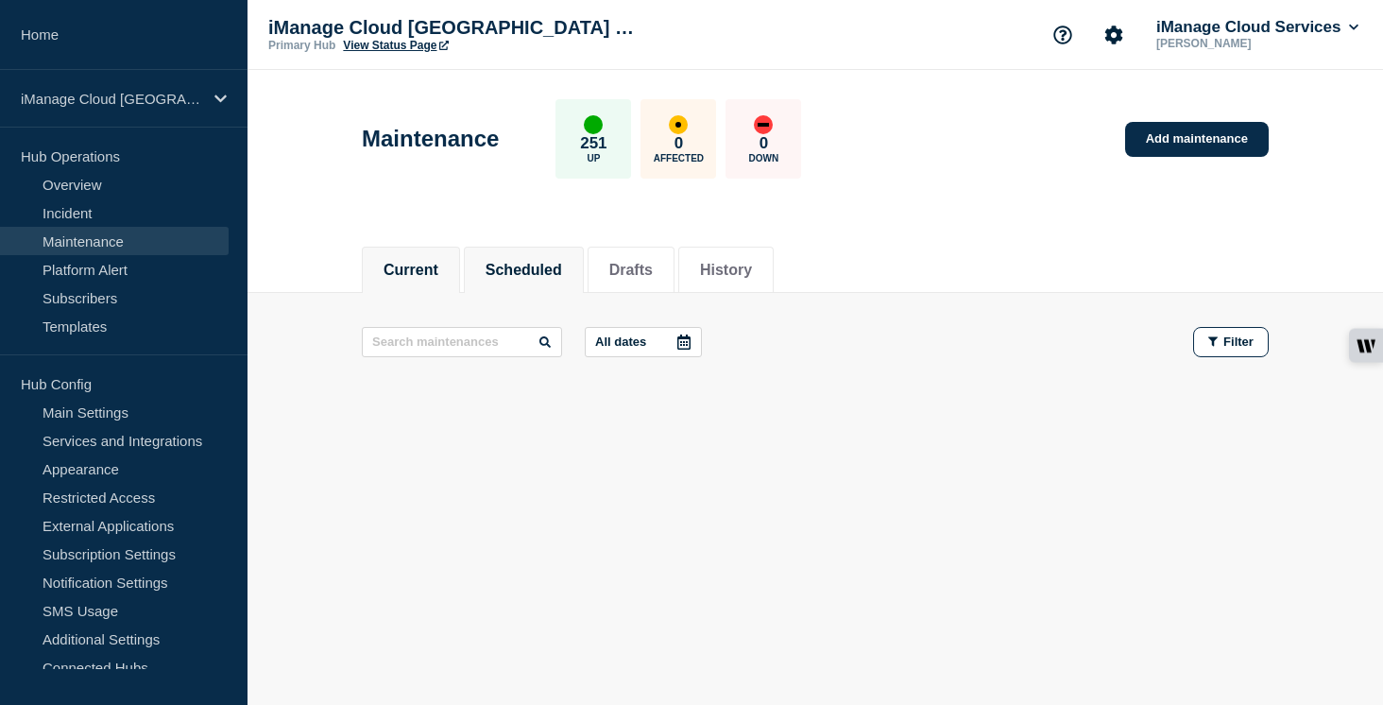 This screenshot has height=705, width=1383. I want to click on span: Filter, so click(1238, 341).